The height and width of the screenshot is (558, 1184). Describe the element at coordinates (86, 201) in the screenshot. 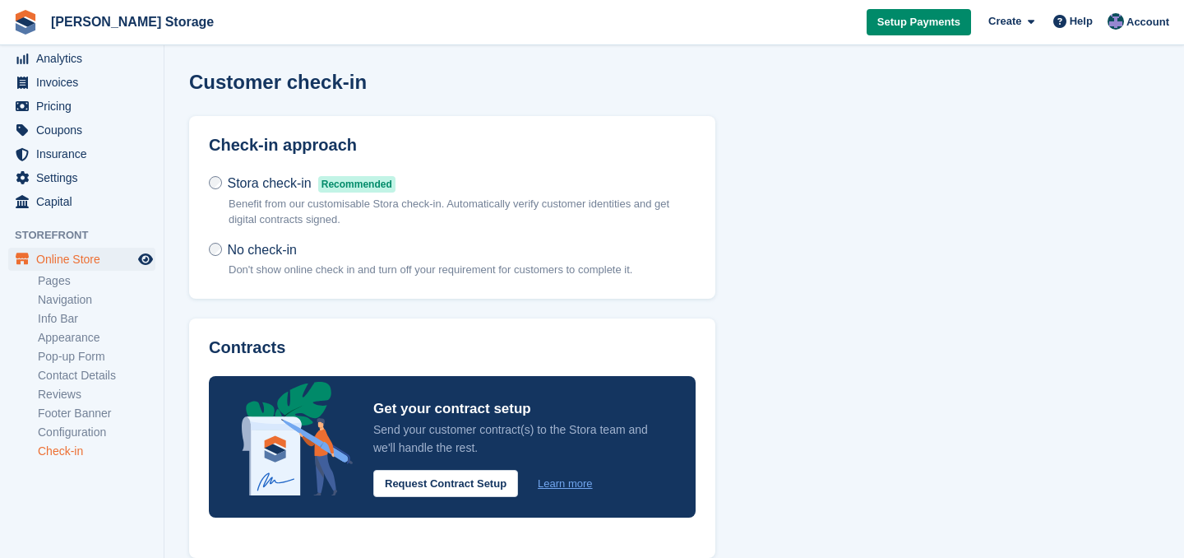

I see `span: Capital` at that location.